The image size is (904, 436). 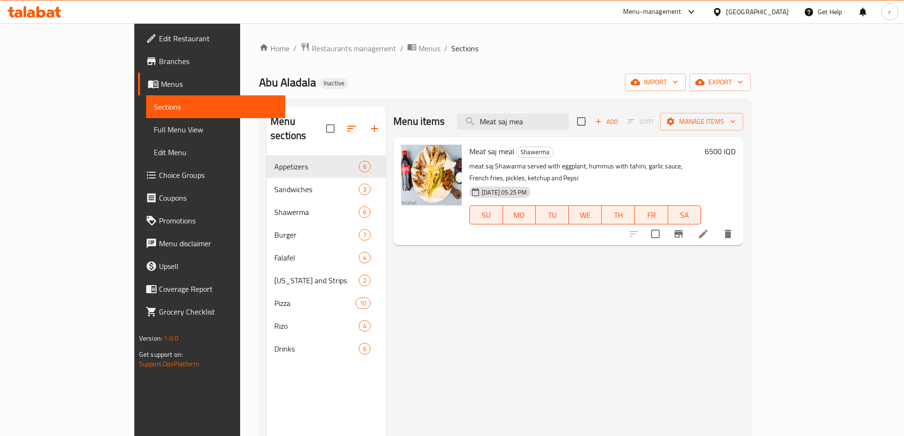 I want to click on span: Upsell, so click(x=218, y=266).